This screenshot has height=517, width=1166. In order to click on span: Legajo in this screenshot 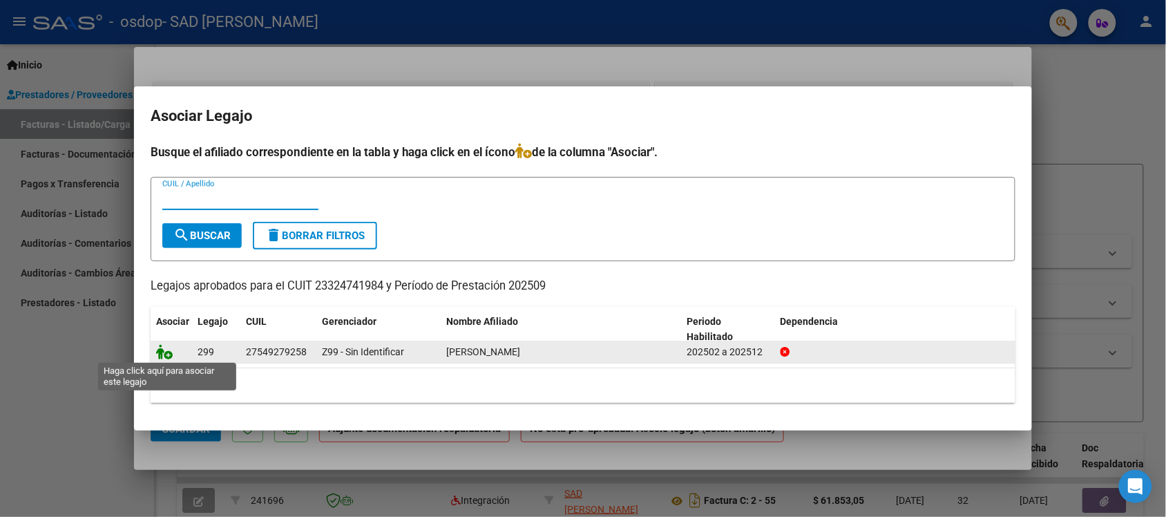, I will do `click(213, 321)`.